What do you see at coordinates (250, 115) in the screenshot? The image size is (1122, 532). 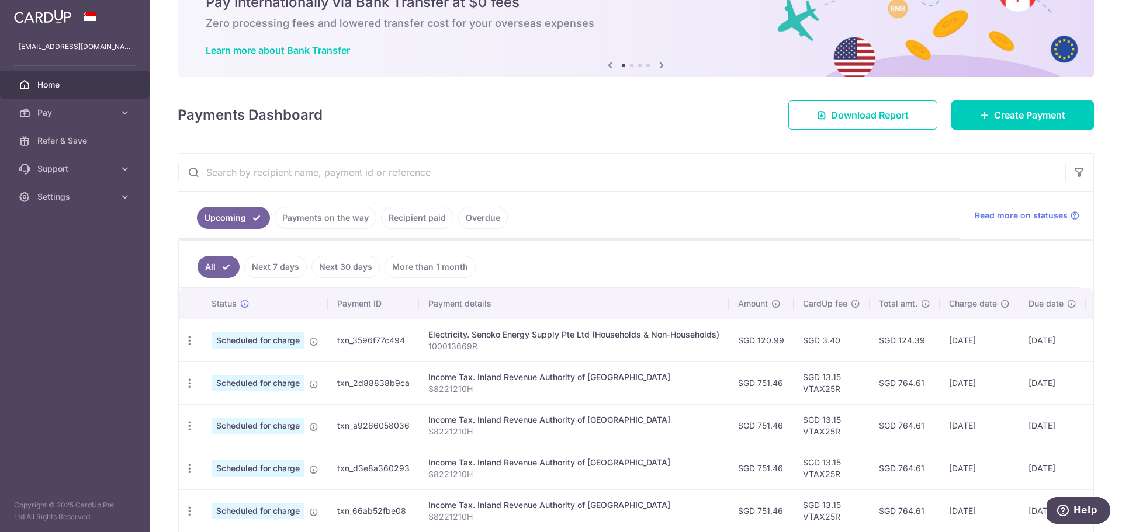 I see `h4: Payments Dashboard` at bounding box center [250, 115].